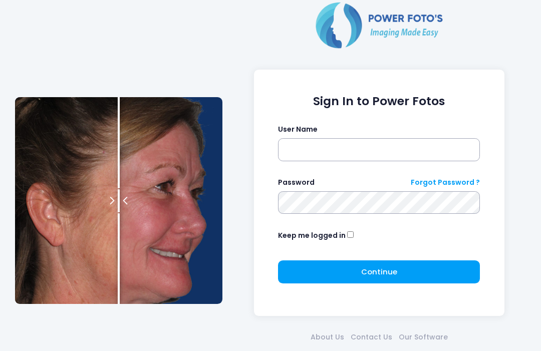 The image size is (541, 351). Describe the element at coordinates (379, 272) in the screenshot. I see `span: Continue` at that location.